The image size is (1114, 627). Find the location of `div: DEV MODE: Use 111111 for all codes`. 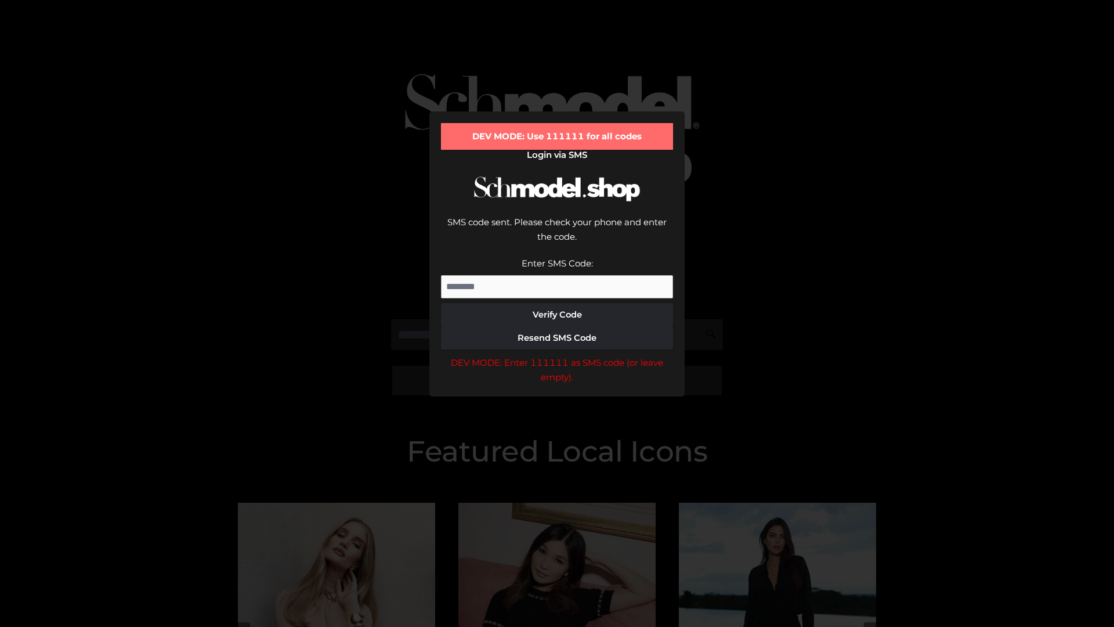

div: DEV MODE: Use 111111 for all codes is located at coordinates (557, 136).